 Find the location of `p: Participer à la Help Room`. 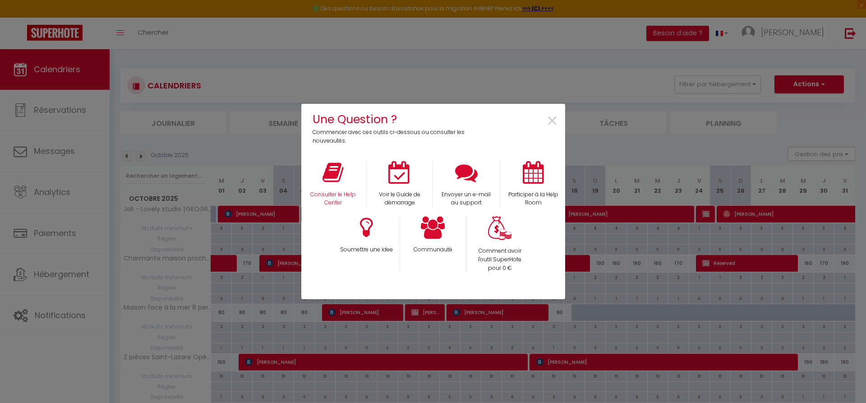

p: Participer à la Help Room is located at coordinates (533, 199).